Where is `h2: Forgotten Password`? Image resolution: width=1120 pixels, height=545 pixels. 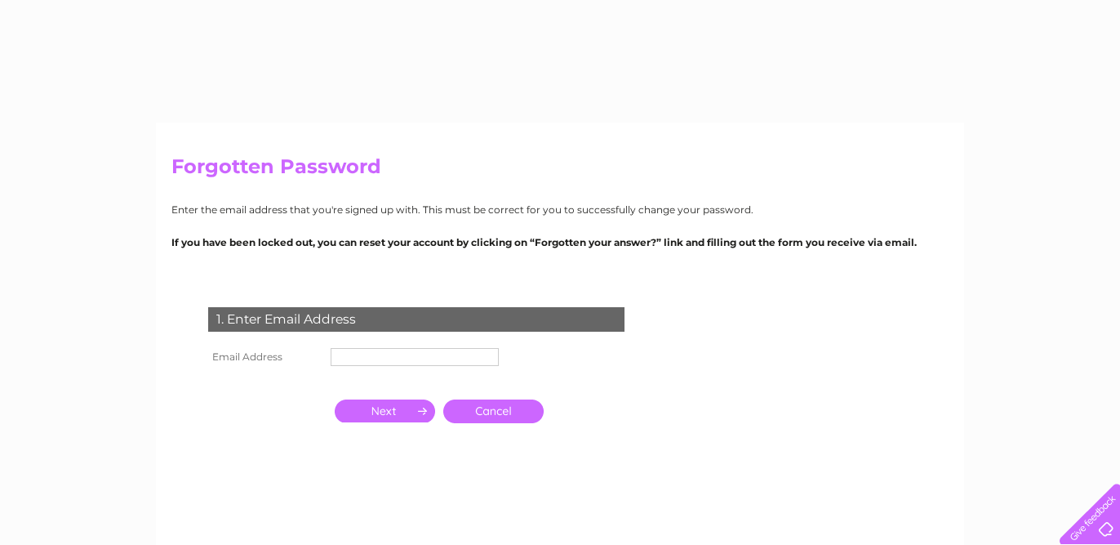 h2: Forgotten Password is located at coordinates (560, 171).